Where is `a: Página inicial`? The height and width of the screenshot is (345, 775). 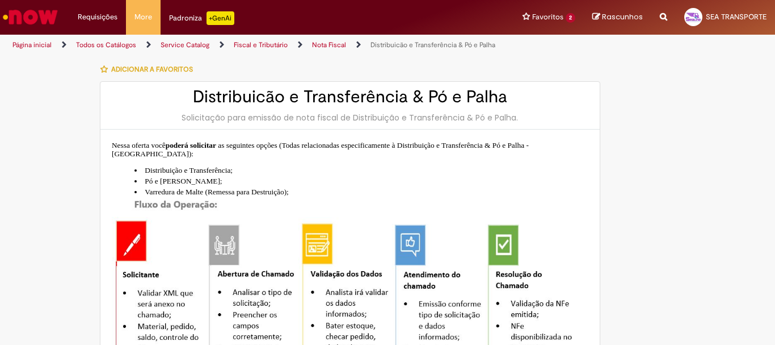 a: Página inicial is located at coordinates (32, 45).